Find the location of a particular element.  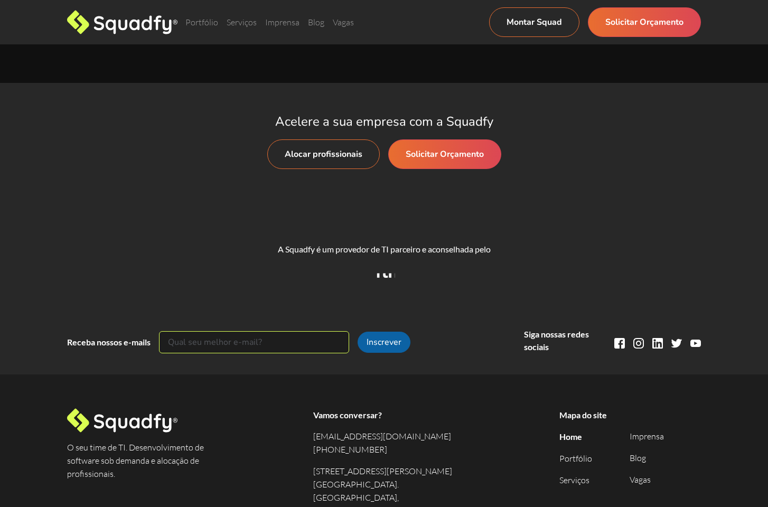

div: Siga nossas redes sociais is located at coordinates (560, 341).